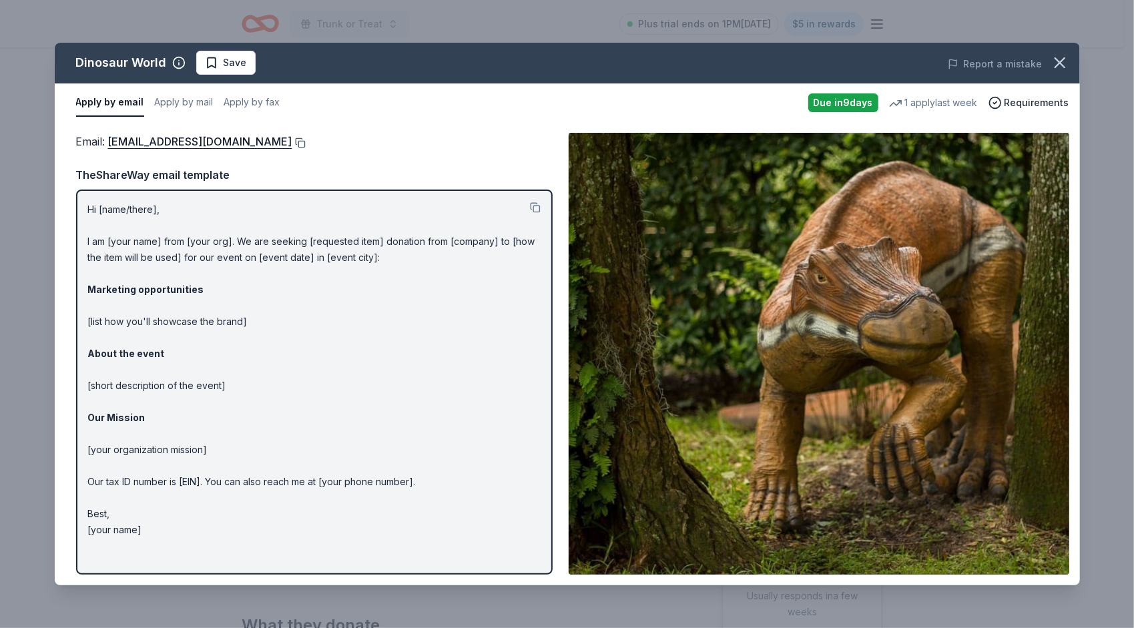 The width and height of the screenshot is (1134, 628). I want to click on span: Email :, so click(184, 142).